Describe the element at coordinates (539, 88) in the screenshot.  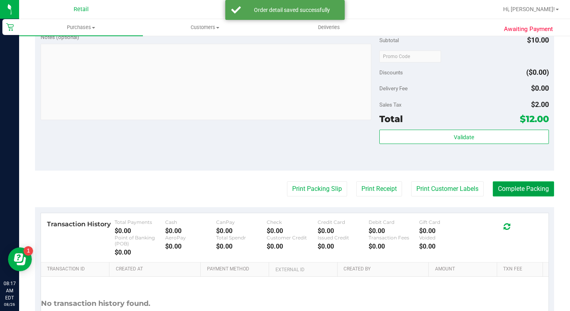
I see `span: $0.00` at that location.